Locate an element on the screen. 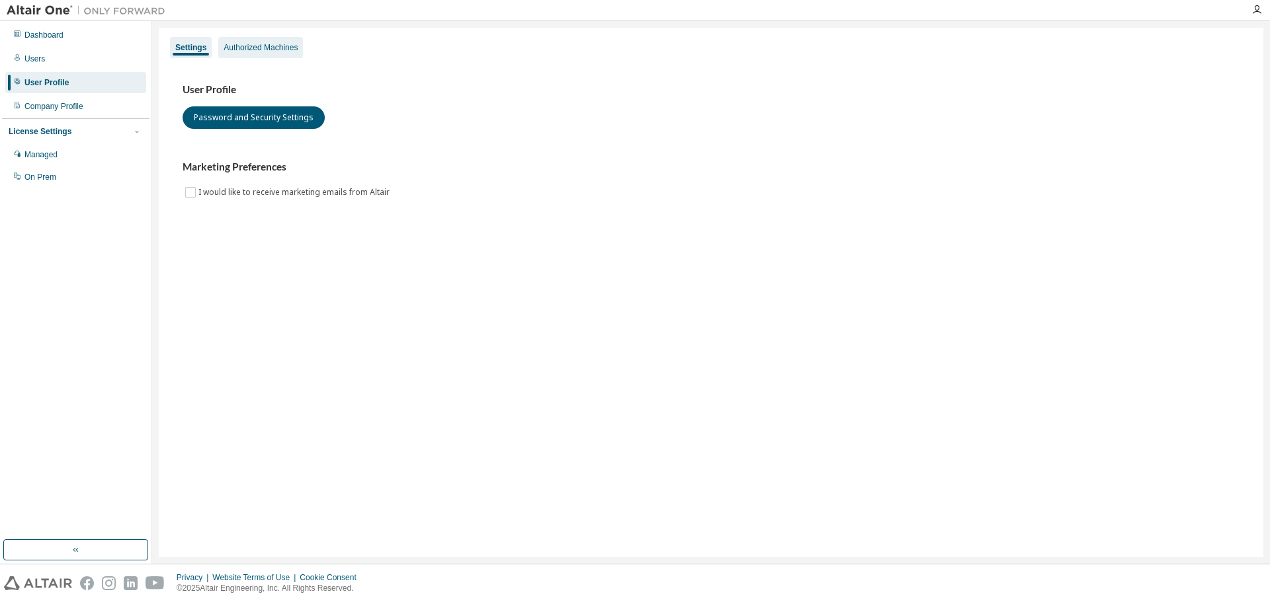  img: altair_logo.svg is located at coordinates (38, 583).